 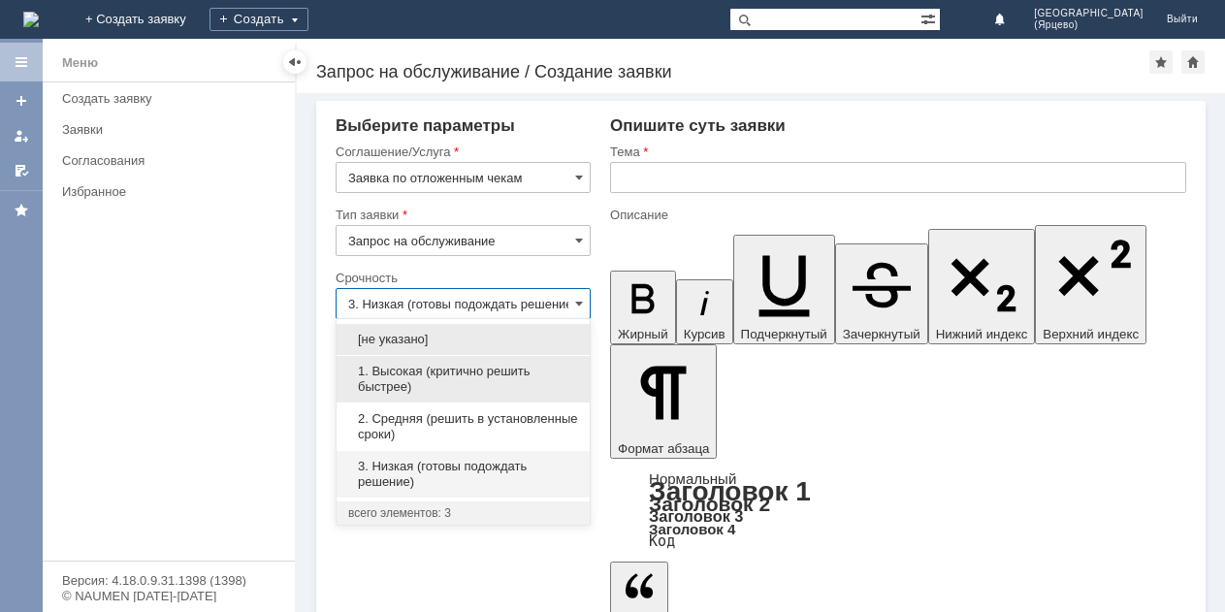 I want to click on a: Заголовок 3, so click(x=695, y=516).